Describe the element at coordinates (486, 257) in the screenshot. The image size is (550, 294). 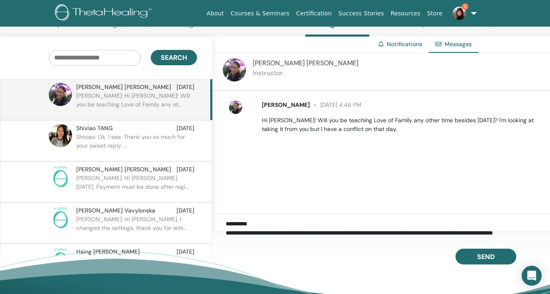
I see `span: Send` at that location.